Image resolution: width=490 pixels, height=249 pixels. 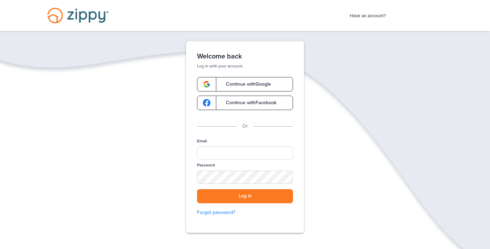 What do you see at coordinates (245, 66) in the screenshot?
I see `p: Log in with your account.` at bounding box center [245, 66].